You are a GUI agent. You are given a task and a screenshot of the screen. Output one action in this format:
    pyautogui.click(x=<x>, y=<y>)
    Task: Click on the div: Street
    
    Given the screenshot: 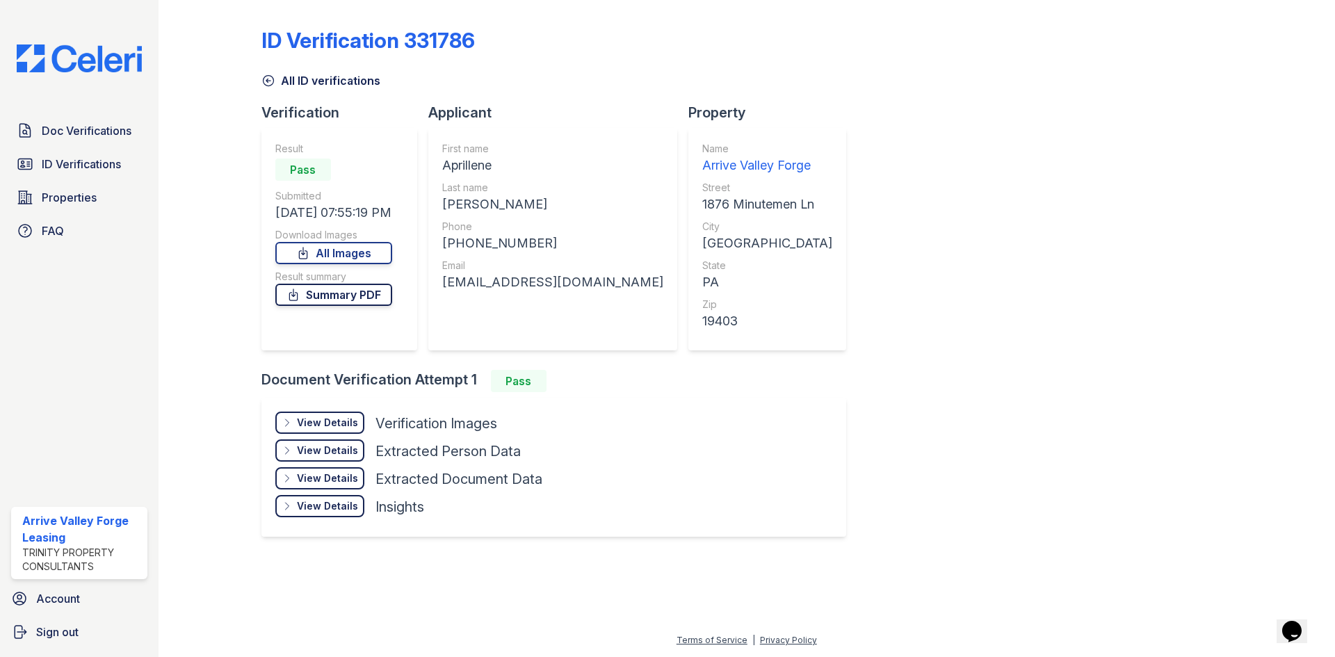 What is the action you would take?
    pyautogui.click(x=767, y=188)
    